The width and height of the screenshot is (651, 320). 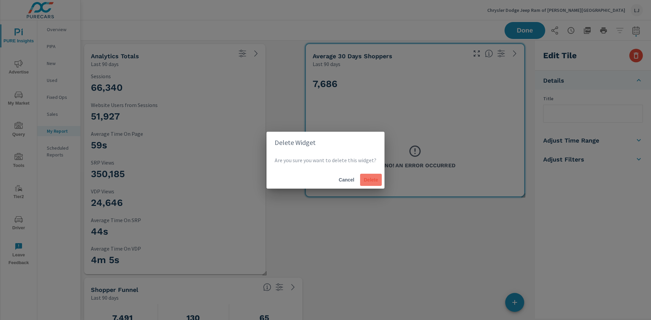 I want to click on span: Delete, so click(x=371, y=180).